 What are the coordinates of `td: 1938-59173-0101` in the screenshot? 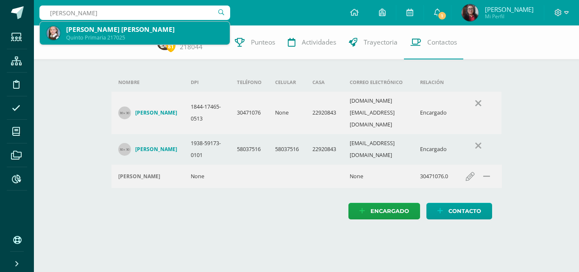 It's located at (207, 149).